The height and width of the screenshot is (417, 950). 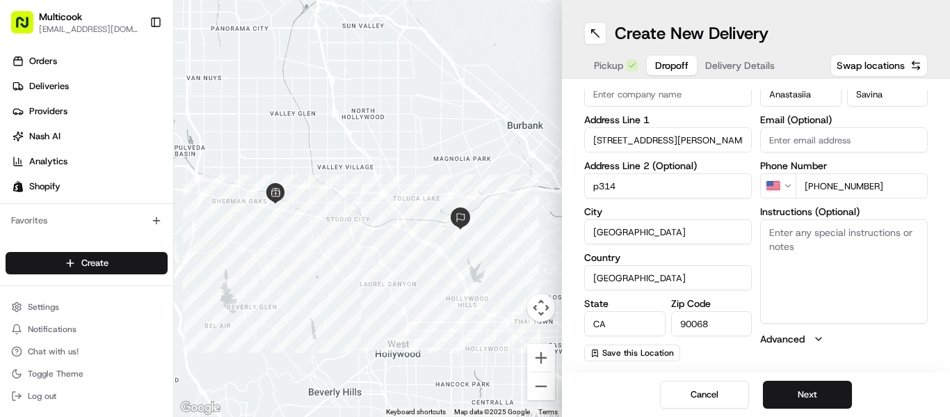 I want to click on a: Shopify, so click(x=89, y=186).